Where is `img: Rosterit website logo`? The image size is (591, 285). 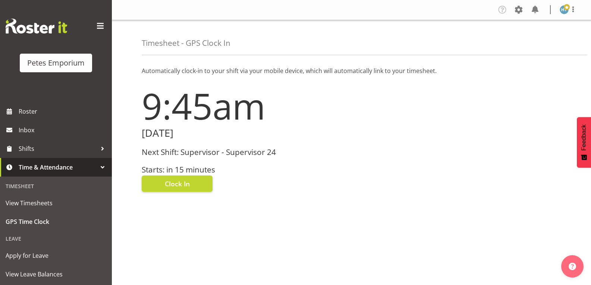
img: Rosterit website logo is located at coordinates (36, 26).